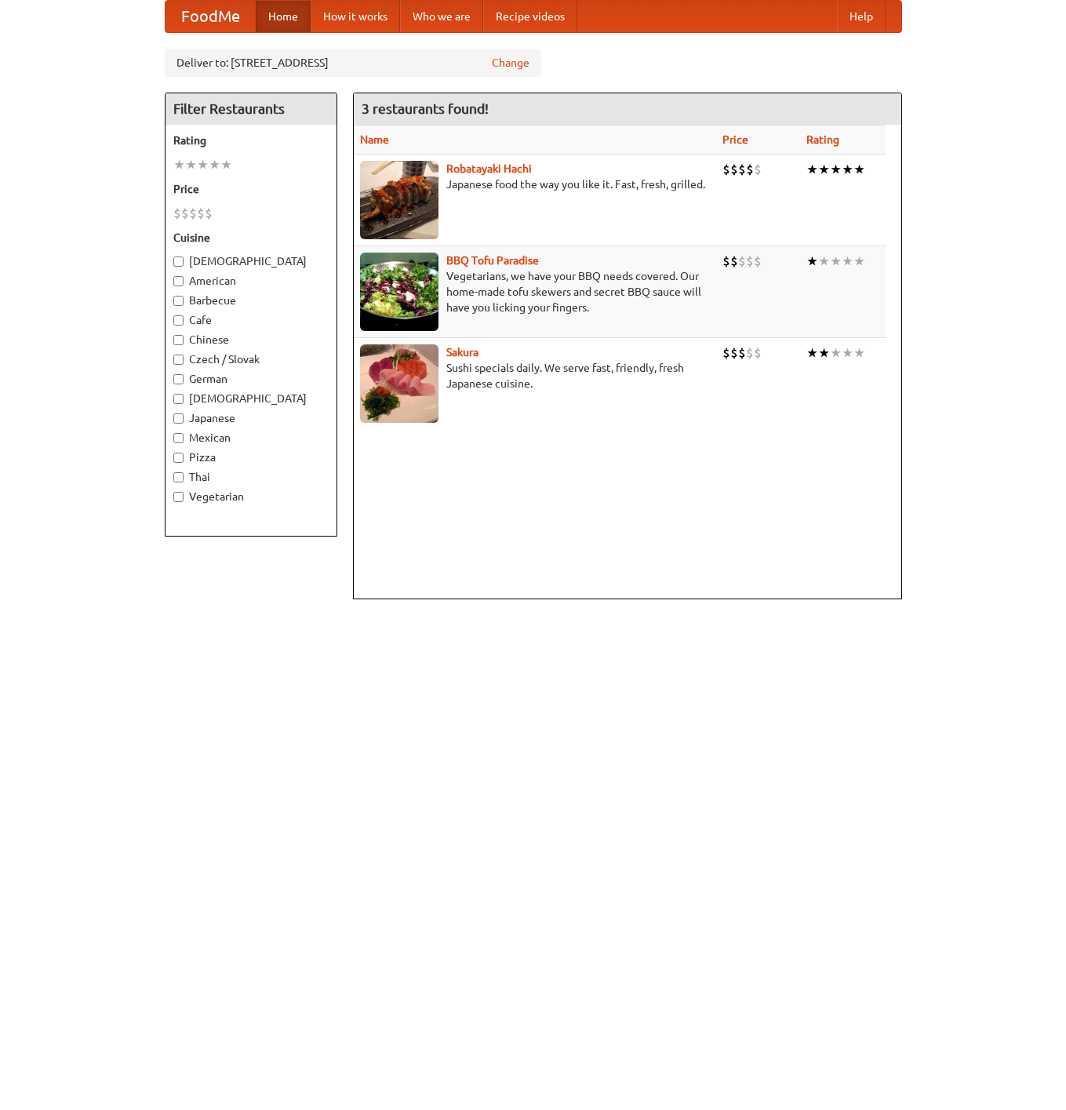  I want to click on a: Help, so click(861, 16).